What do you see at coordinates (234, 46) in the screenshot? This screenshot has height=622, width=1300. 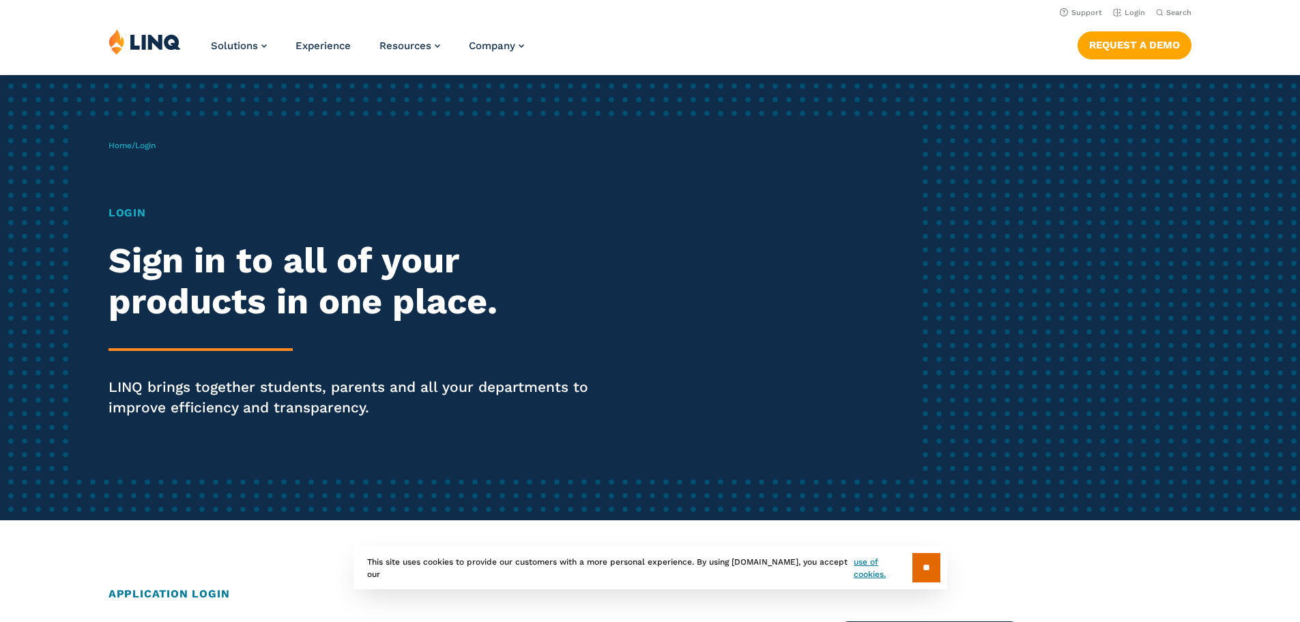 I see `span: Solutions` at bounding box center [234, 46].